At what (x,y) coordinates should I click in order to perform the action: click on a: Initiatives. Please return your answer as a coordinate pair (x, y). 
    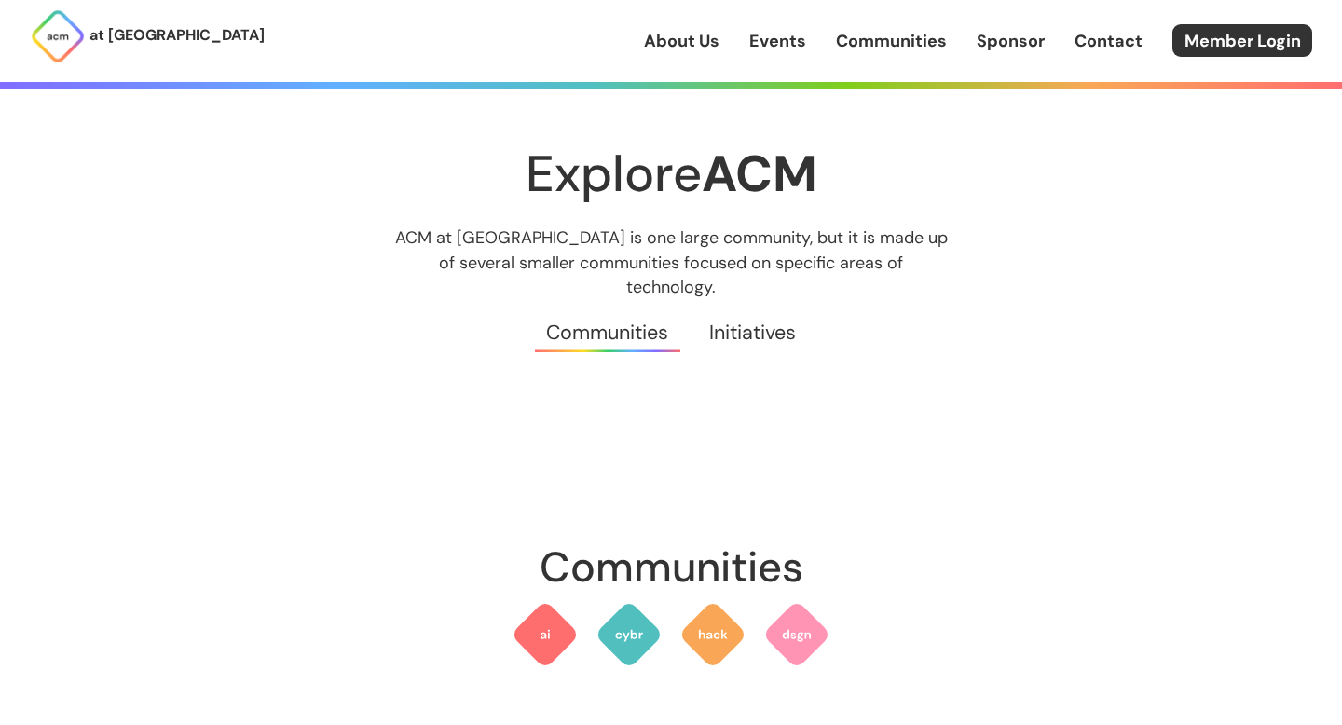
    Looking at the image, I should click on (752, 333).